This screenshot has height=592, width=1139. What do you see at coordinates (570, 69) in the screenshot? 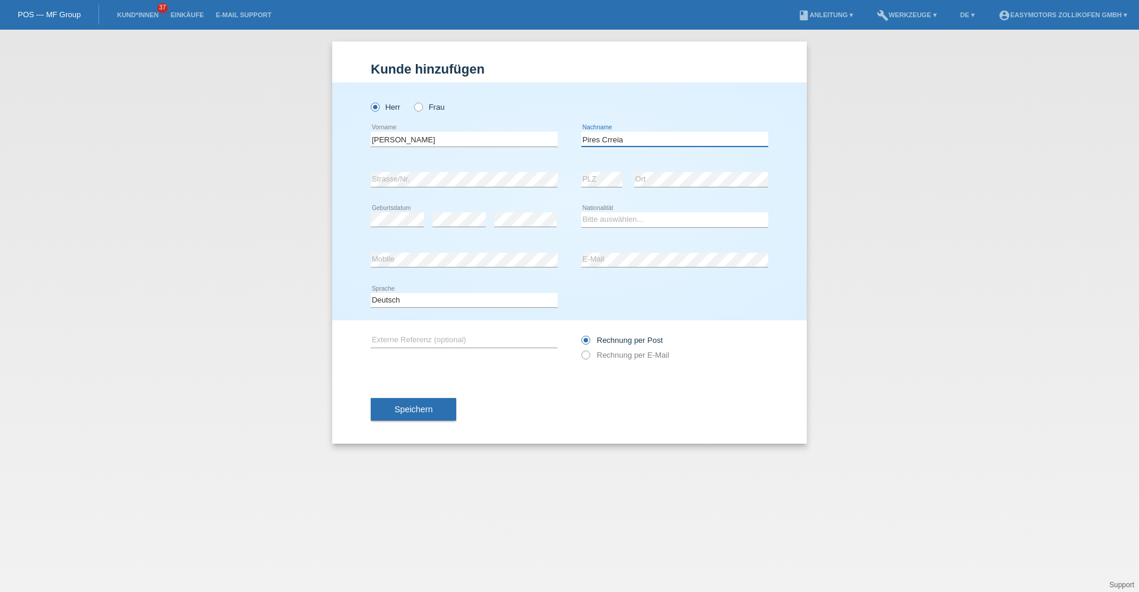
I see `h1: Kunde hinzufügen` at bounding box center [570, 69].